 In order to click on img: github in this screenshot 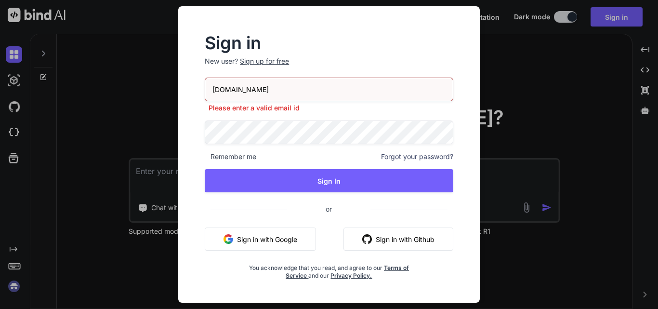, I will do `click(367, 239)`.